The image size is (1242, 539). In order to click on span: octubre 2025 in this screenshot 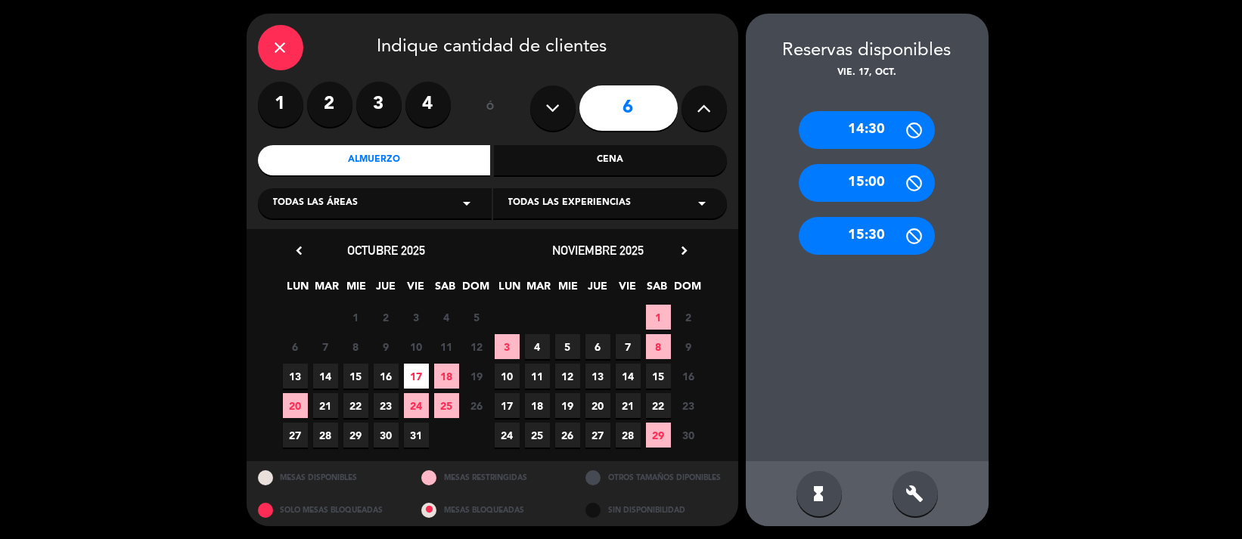, I will do `click(386, 250)`.